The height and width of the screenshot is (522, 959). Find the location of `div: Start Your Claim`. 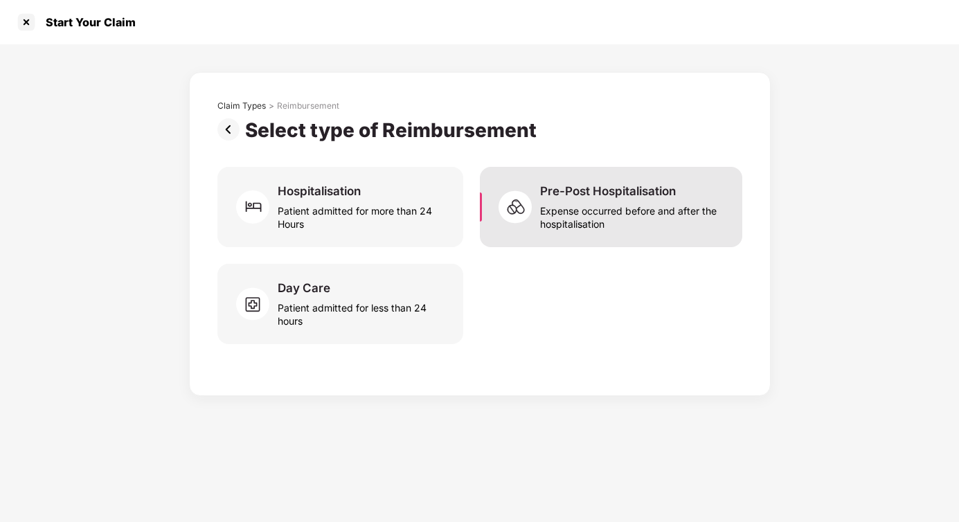

div: Start Your Claim is located at coordinates (87, 22).